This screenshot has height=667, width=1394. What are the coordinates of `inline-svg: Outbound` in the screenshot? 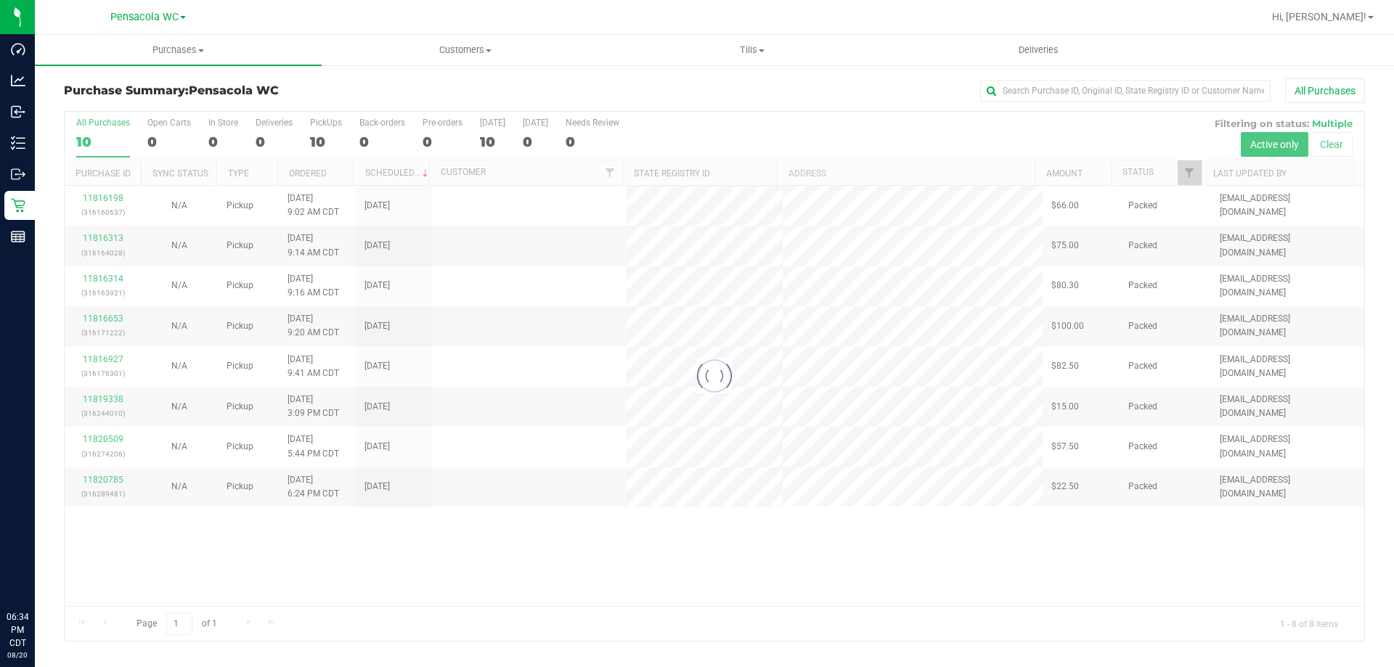 It's located at (18, 174).